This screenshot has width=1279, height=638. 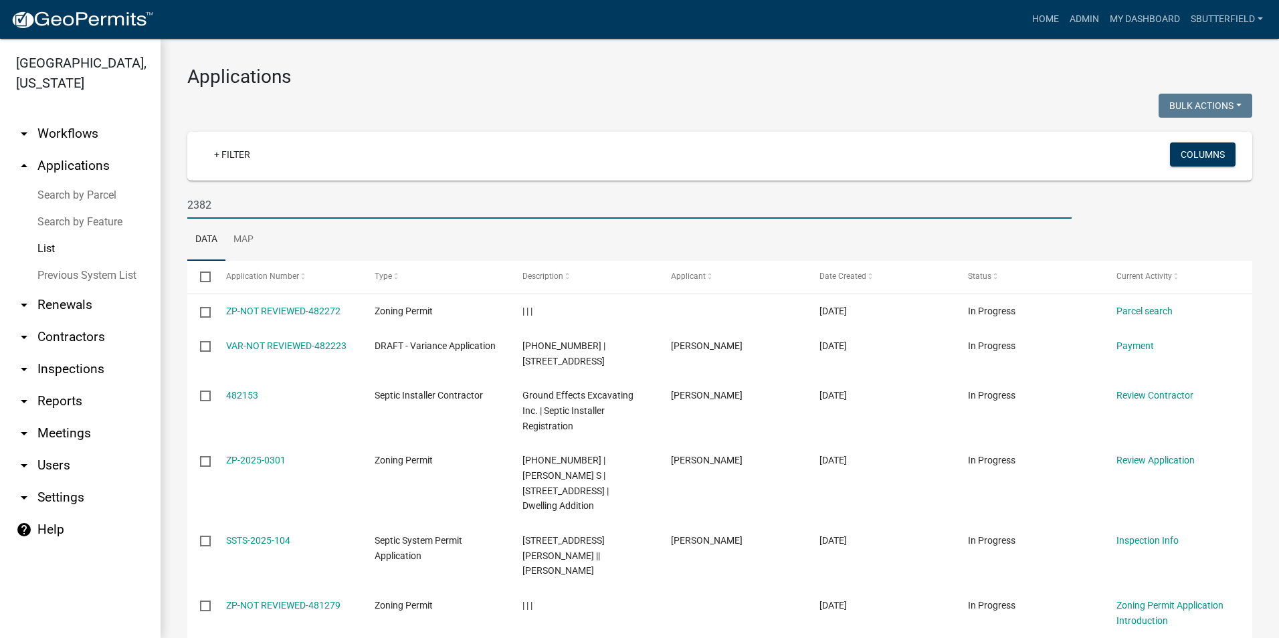 I want to click on a: Zoning Permit Application Introduction, so click(x=1170, y=613).